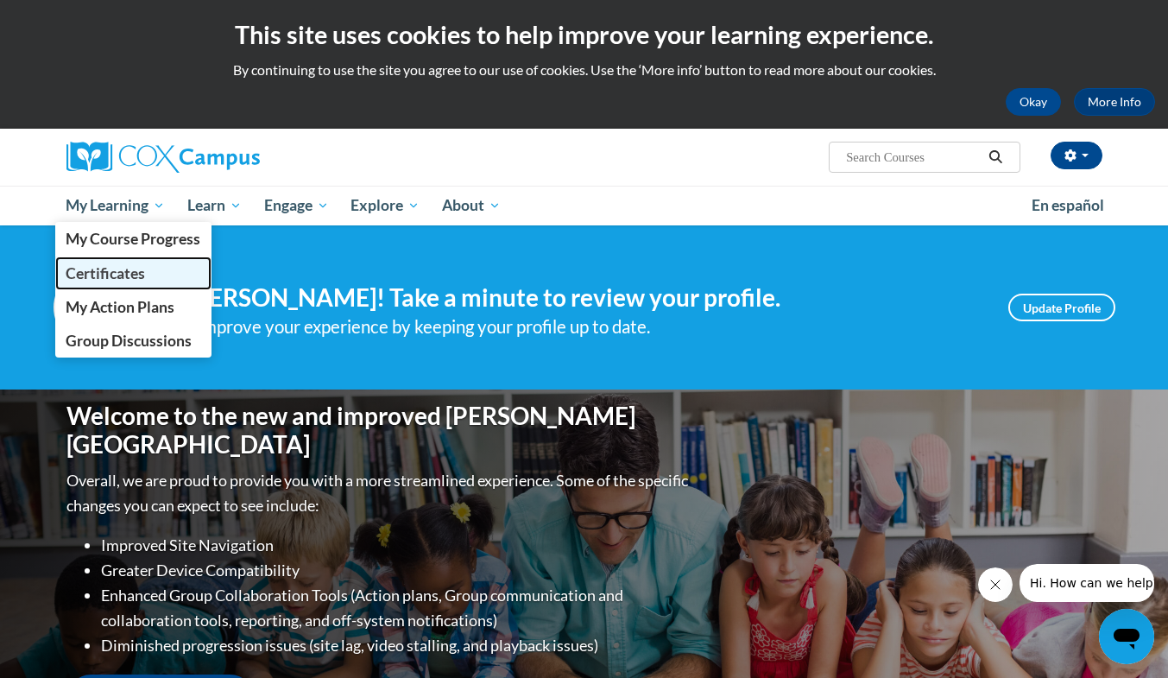  What do you see at coordinates (914, 157) in the screenshot?
I see `input: Search Courses` at bounding box center [914, 157].